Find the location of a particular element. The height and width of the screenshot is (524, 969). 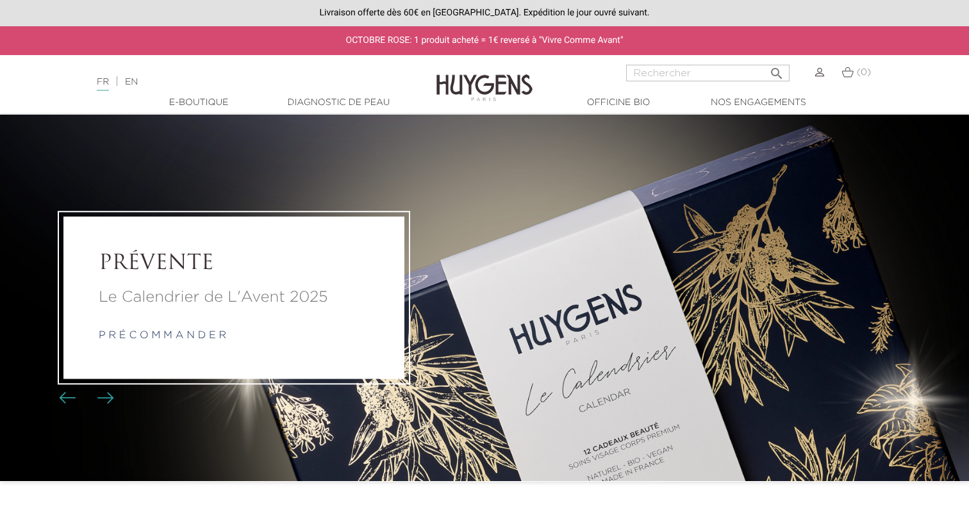

p: Le Calendrier de L'Avent 2025 is located at coordinates (234, 298).